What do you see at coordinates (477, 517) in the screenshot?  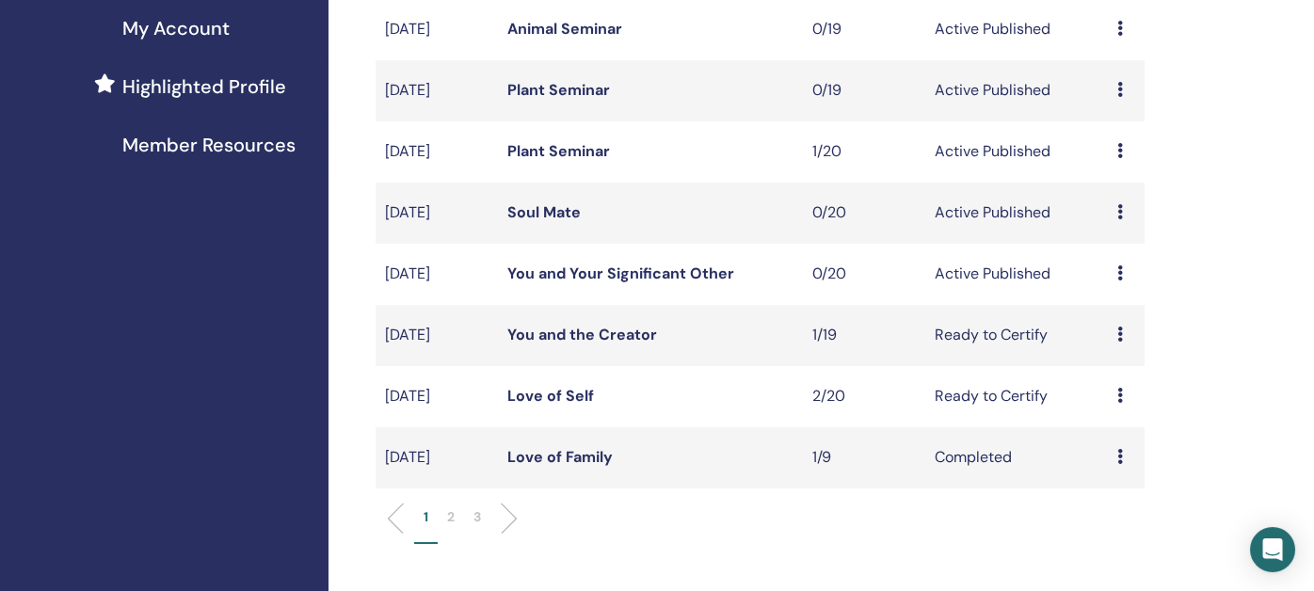 I see `p: 3` at bounding box center [477, 517].